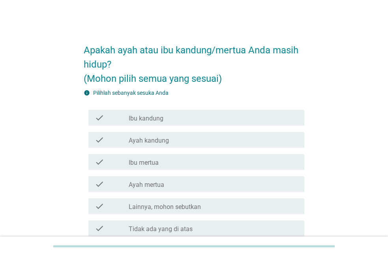  Describe the element at coordinates (149, 140) in the screenshot. I see `label: Ayah kandung` at that location.